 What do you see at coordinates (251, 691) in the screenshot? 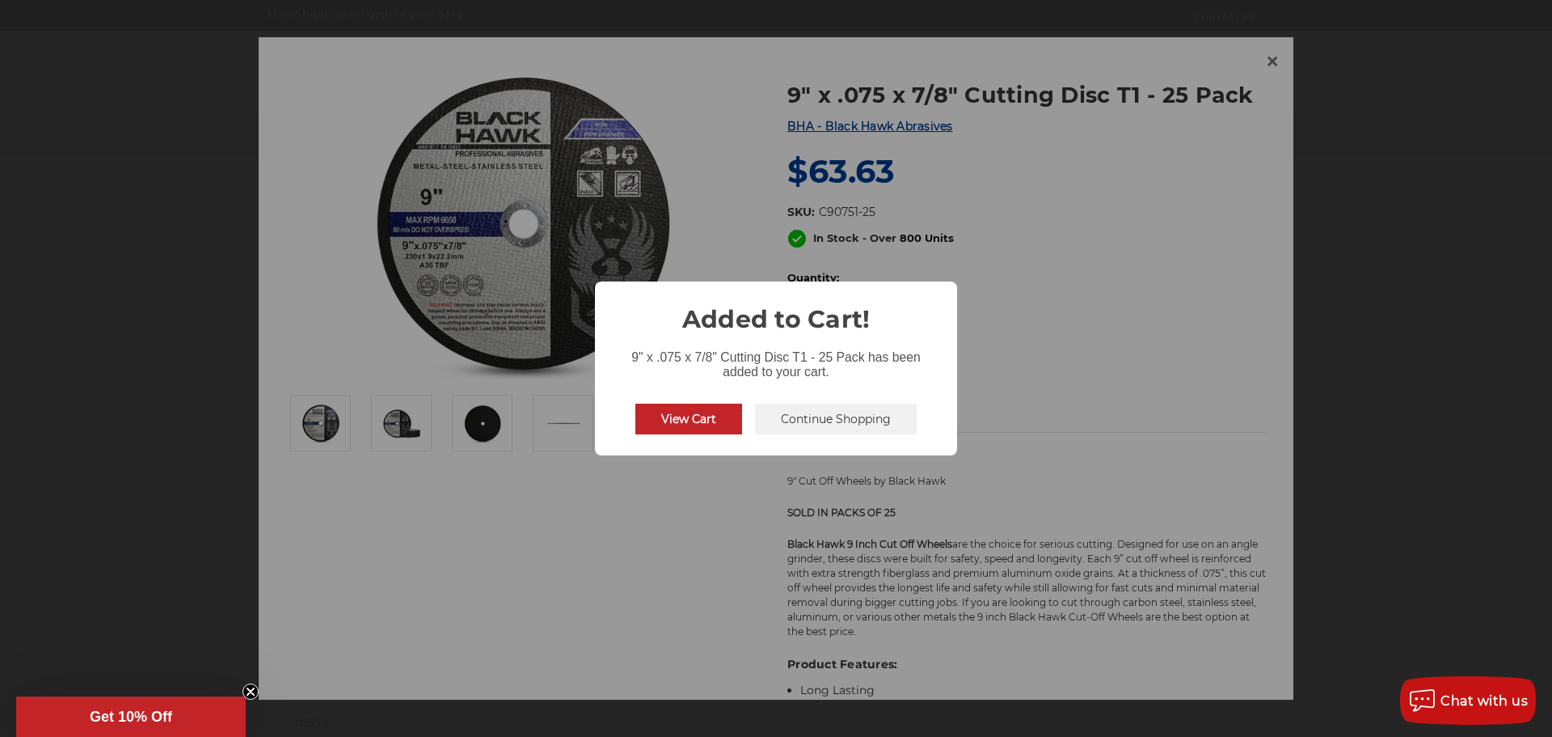
I see `button: Close teaser` at bounding box center [251, 691].